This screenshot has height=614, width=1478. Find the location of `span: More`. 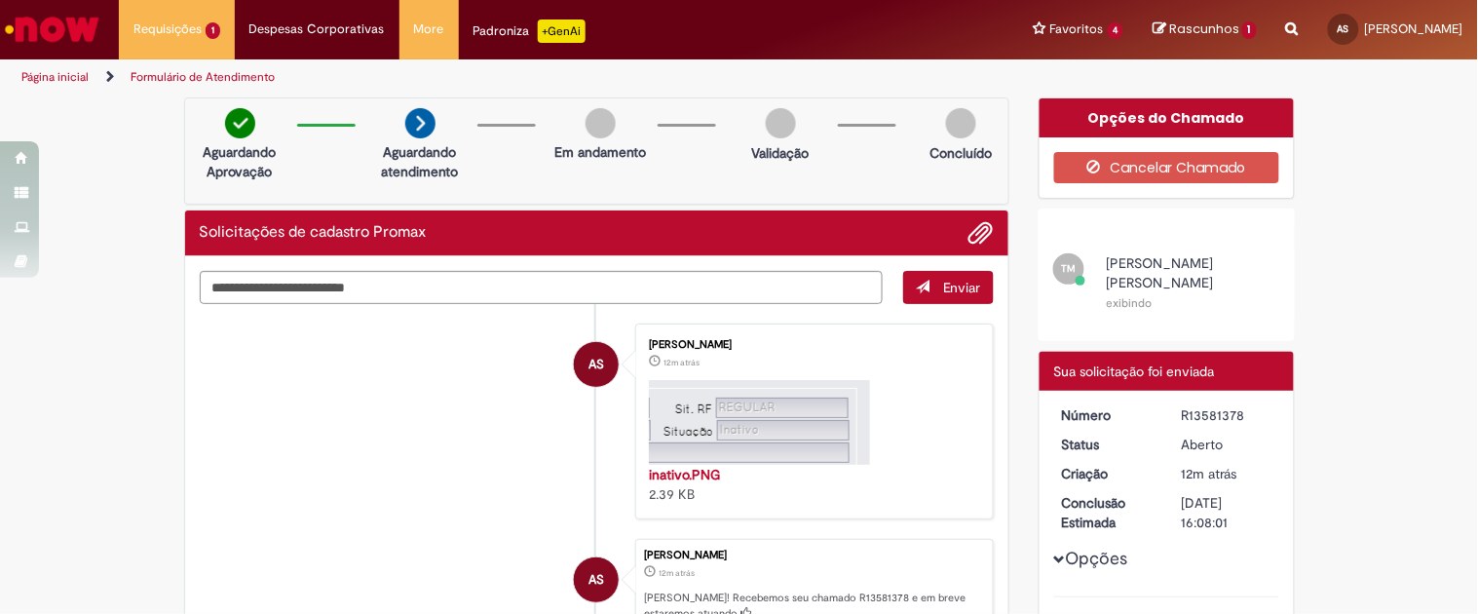

span: More is located at coordinates (429, 29).